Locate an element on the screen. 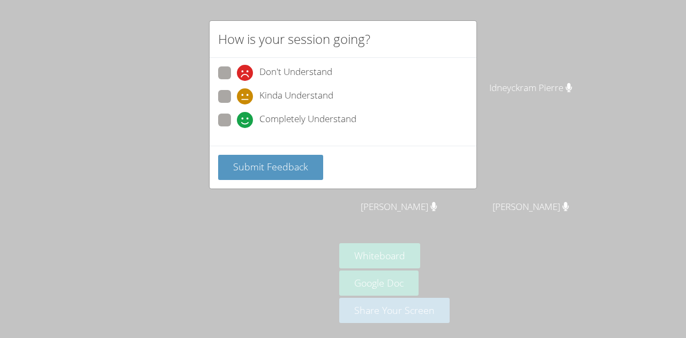  span: Submit Feedback is located at coordinates (271, 167).